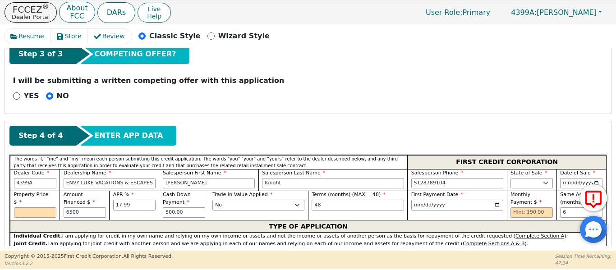  I want to click on span: Dealership Name, so click(88, 173).